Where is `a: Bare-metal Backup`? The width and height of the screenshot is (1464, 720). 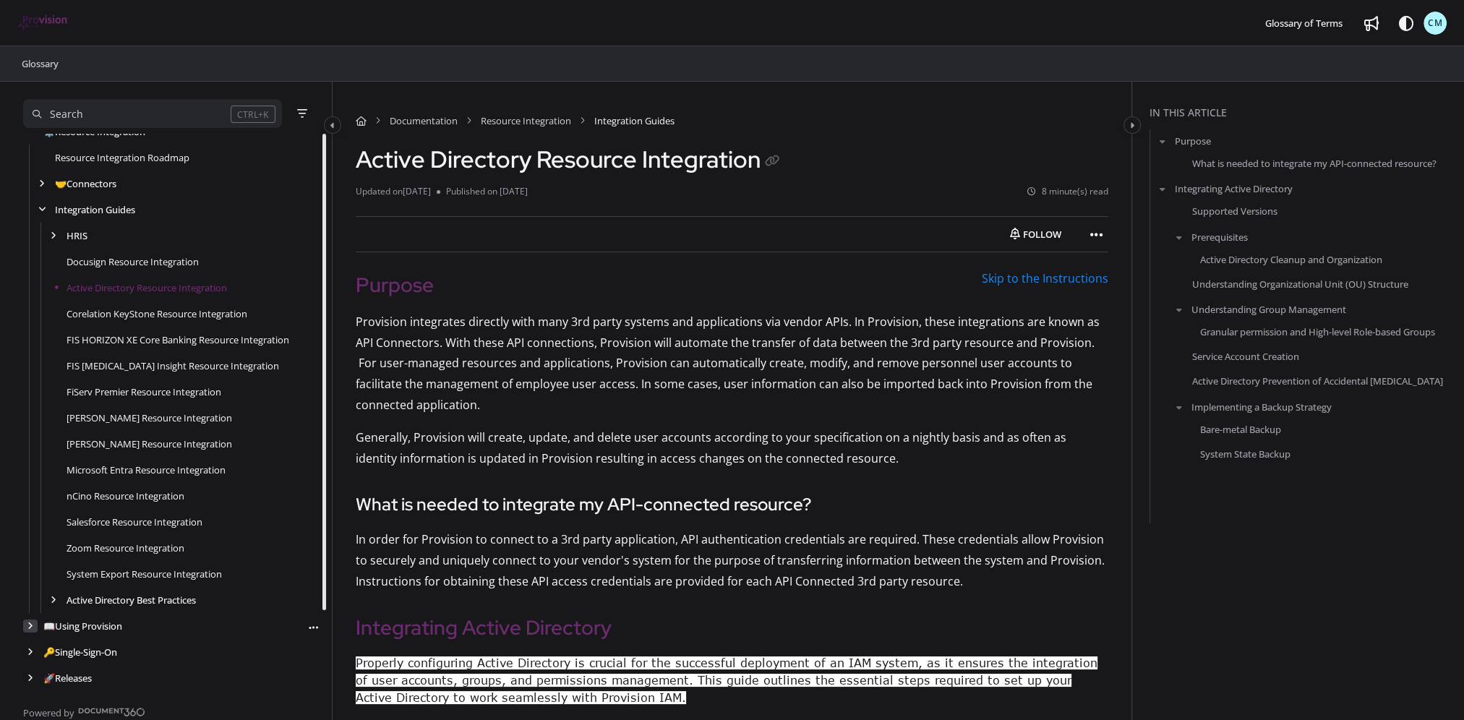 a: Bare-metal Backup is located at coordinates (1240, 429).